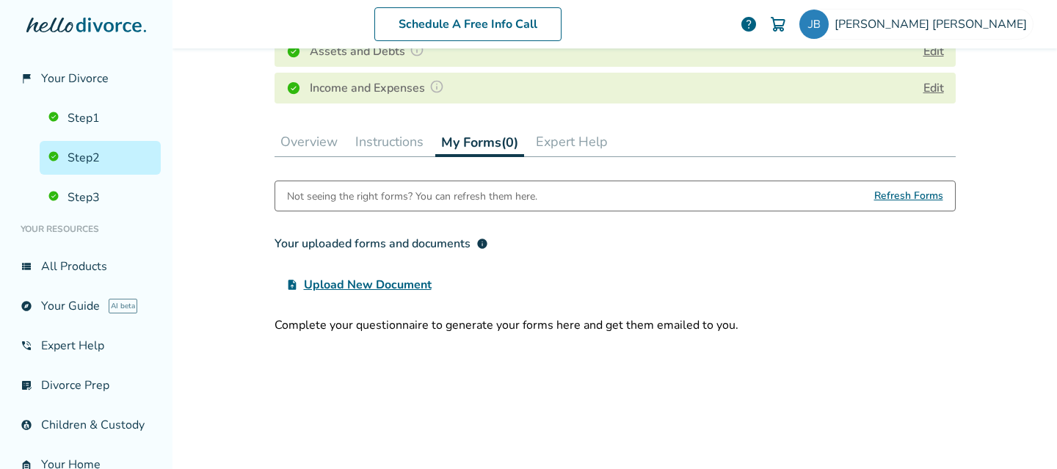  What do you see at coordinates (934, 88) in the screenshot?
I see `button: Edit` at bounding box center [934, 88].